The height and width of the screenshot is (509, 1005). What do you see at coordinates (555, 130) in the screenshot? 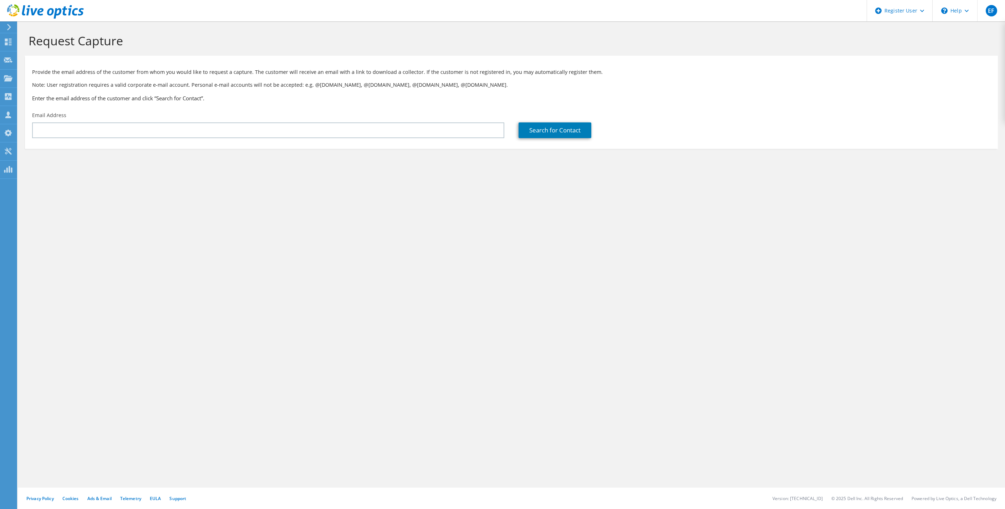
I see `a: Search for Contact` at bounding box center [555, 130].